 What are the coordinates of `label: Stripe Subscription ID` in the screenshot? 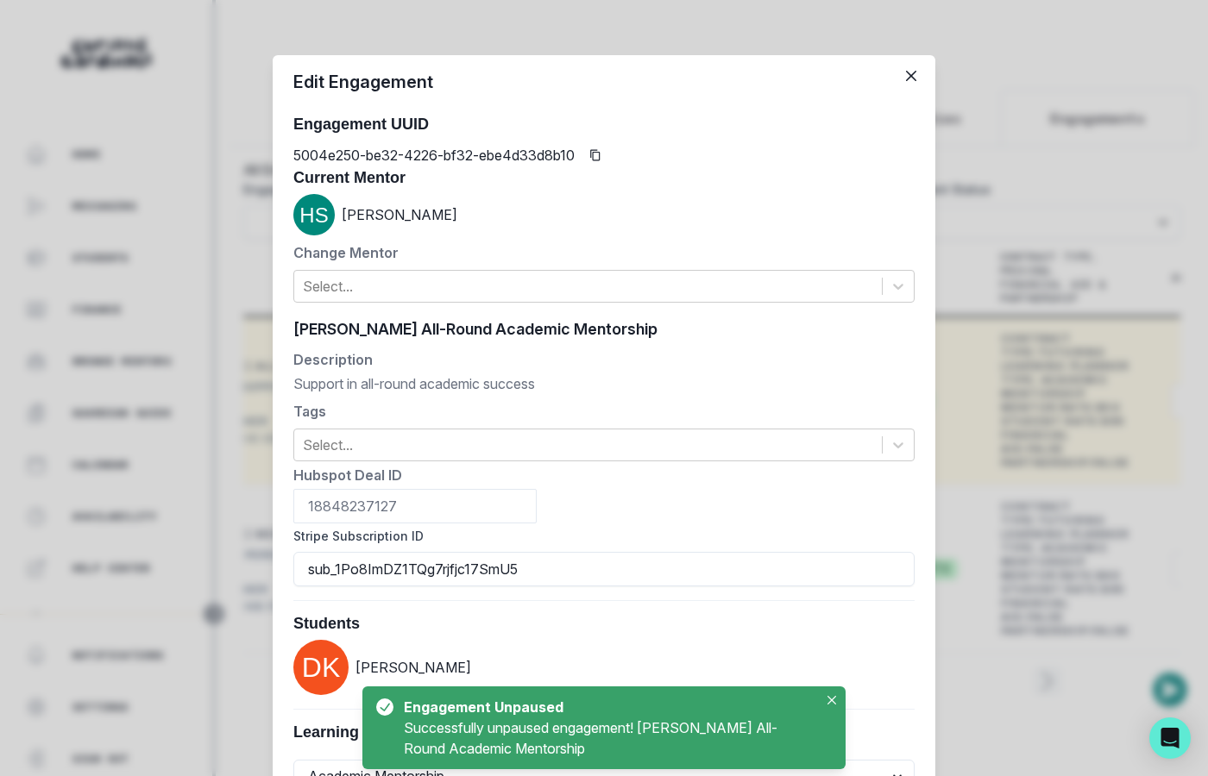 It's located at (599, 536).